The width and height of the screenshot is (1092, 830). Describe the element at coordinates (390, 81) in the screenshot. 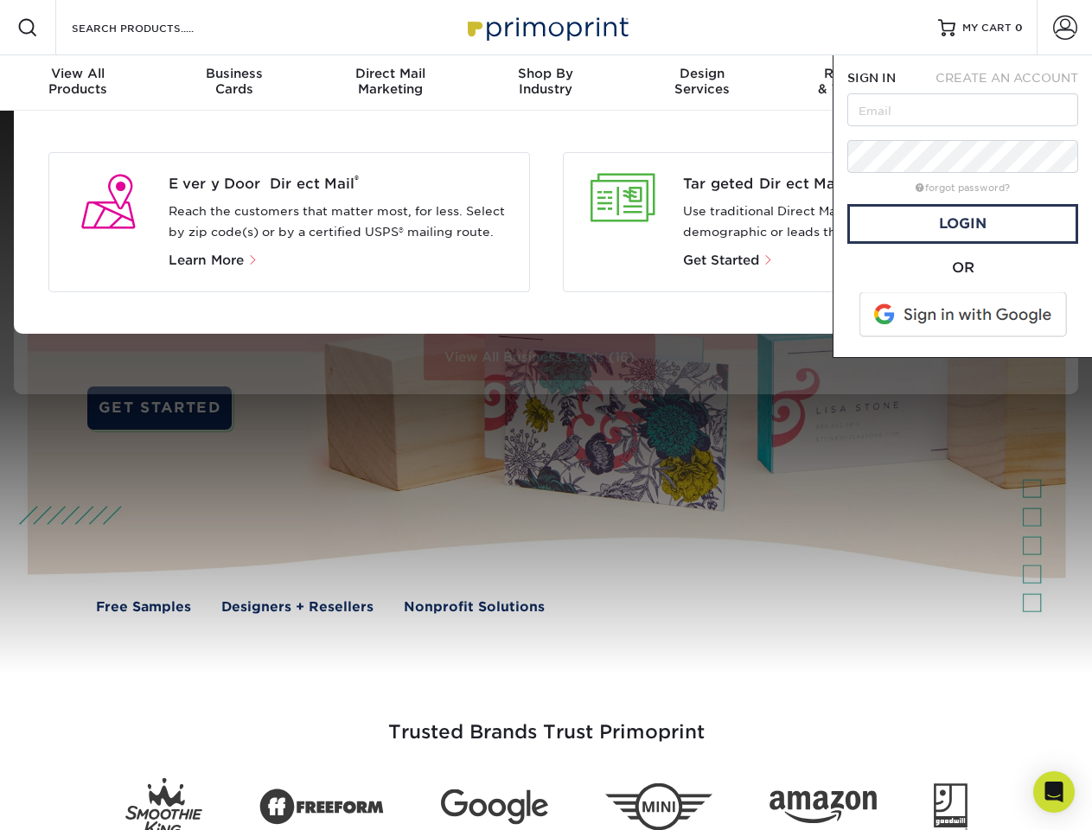

I see `div: Marketing` at that location.